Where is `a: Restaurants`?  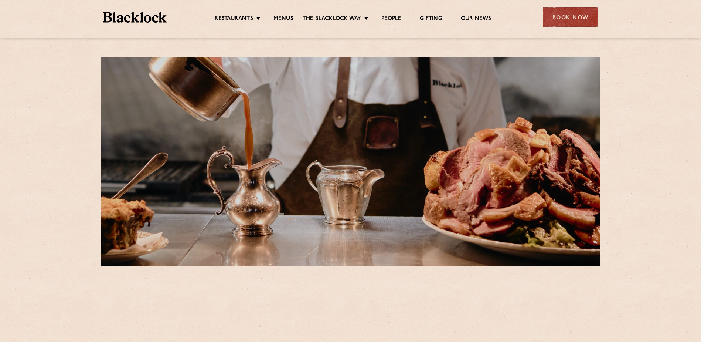 a: Restaurants is located at coordinates (234, 19).